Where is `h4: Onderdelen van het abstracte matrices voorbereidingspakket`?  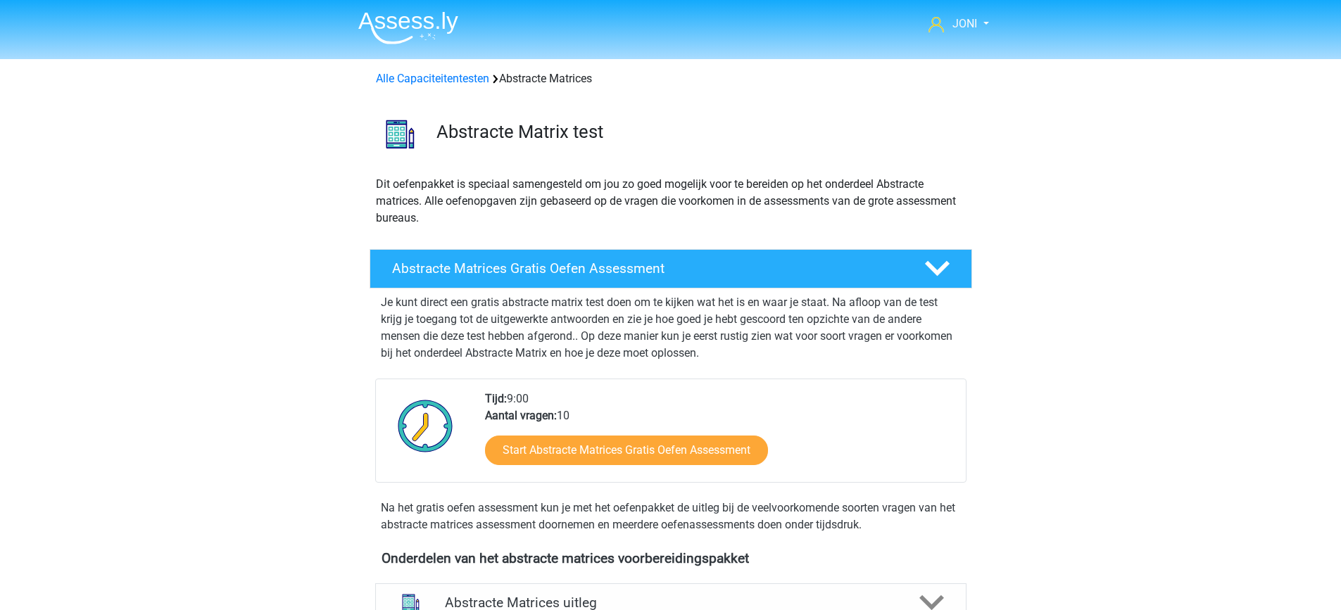 h4: Onderdelen van het abstracte matrices voorbereidingspakket is located at coordinates (671, 558).